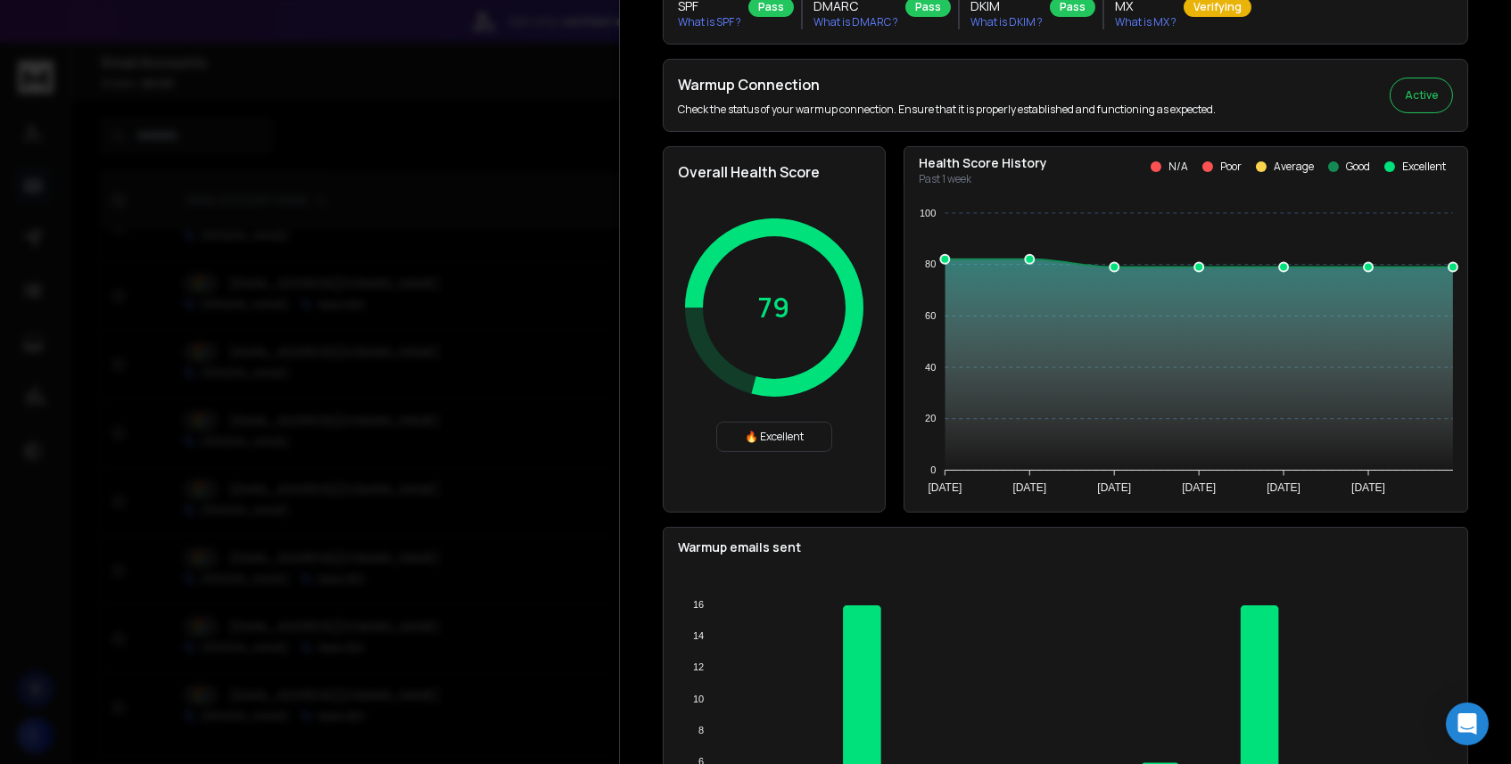  I want to click on p: Good, so click(1358, 167).